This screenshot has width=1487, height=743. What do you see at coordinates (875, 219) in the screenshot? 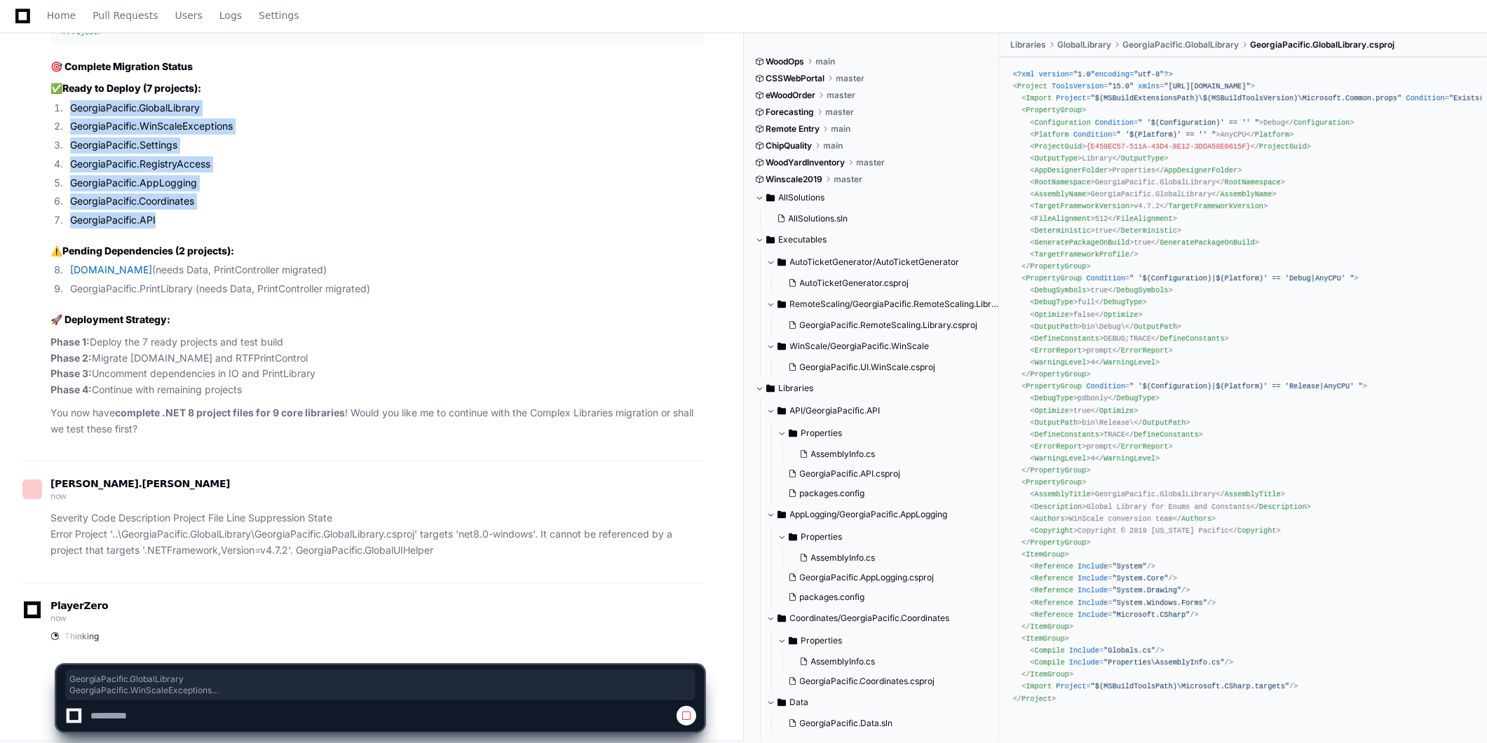
I see `button: AllSolutions.sln` at bounding box center [875, 219].